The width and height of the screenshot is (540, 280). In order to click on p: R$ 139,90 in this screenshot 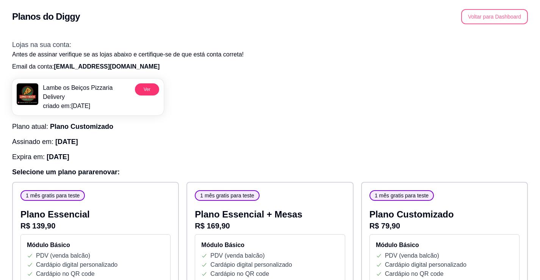, I will do `click(96, 226)`.